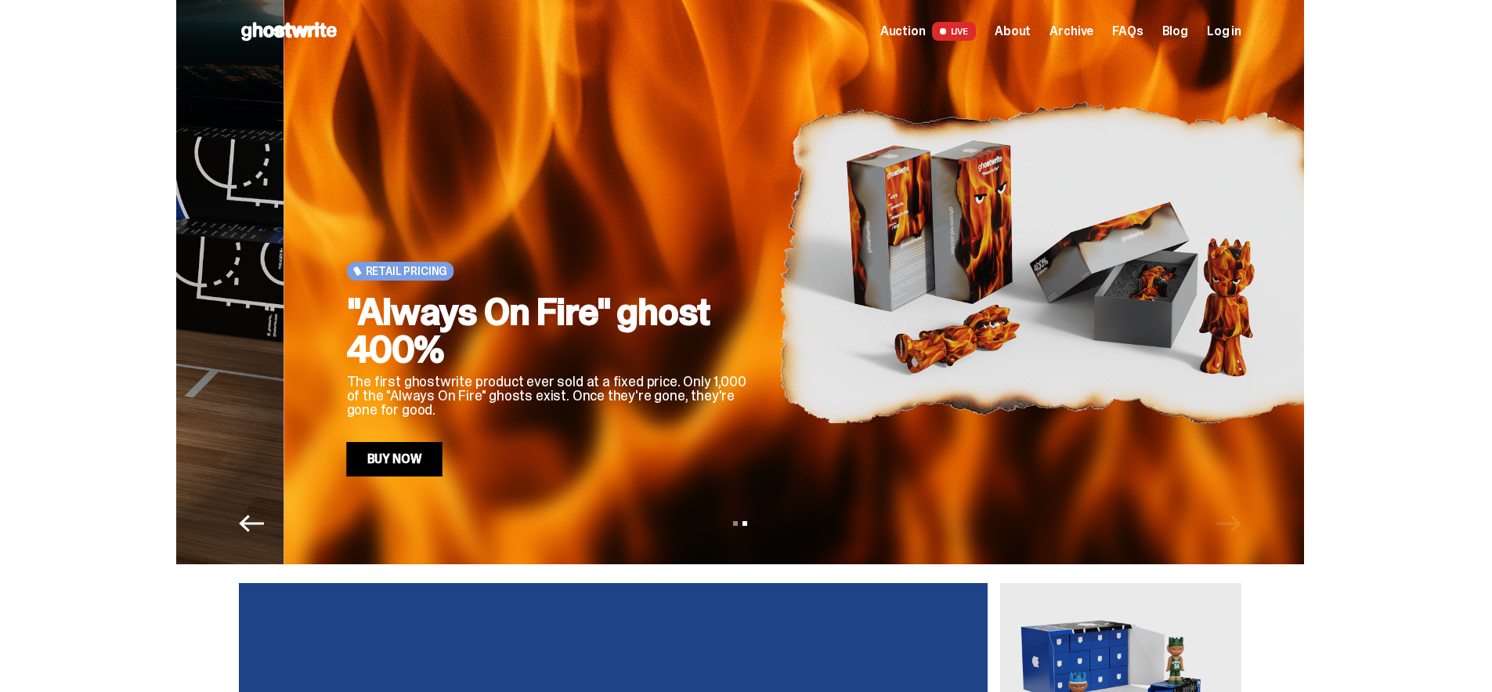 This screenshot has width=1492, height=692. I want to click on span: About, so click(1013, 31).